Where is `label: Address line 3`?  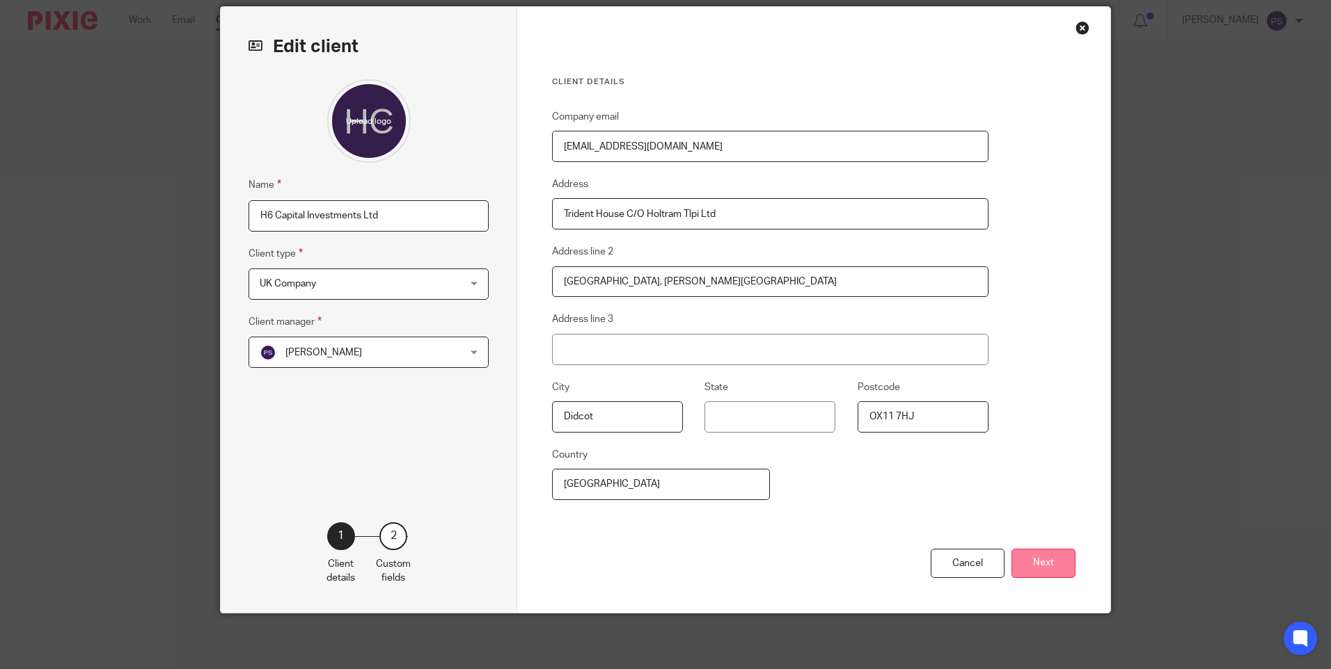 label: Address line 3 is located at coordinates (582, 319).